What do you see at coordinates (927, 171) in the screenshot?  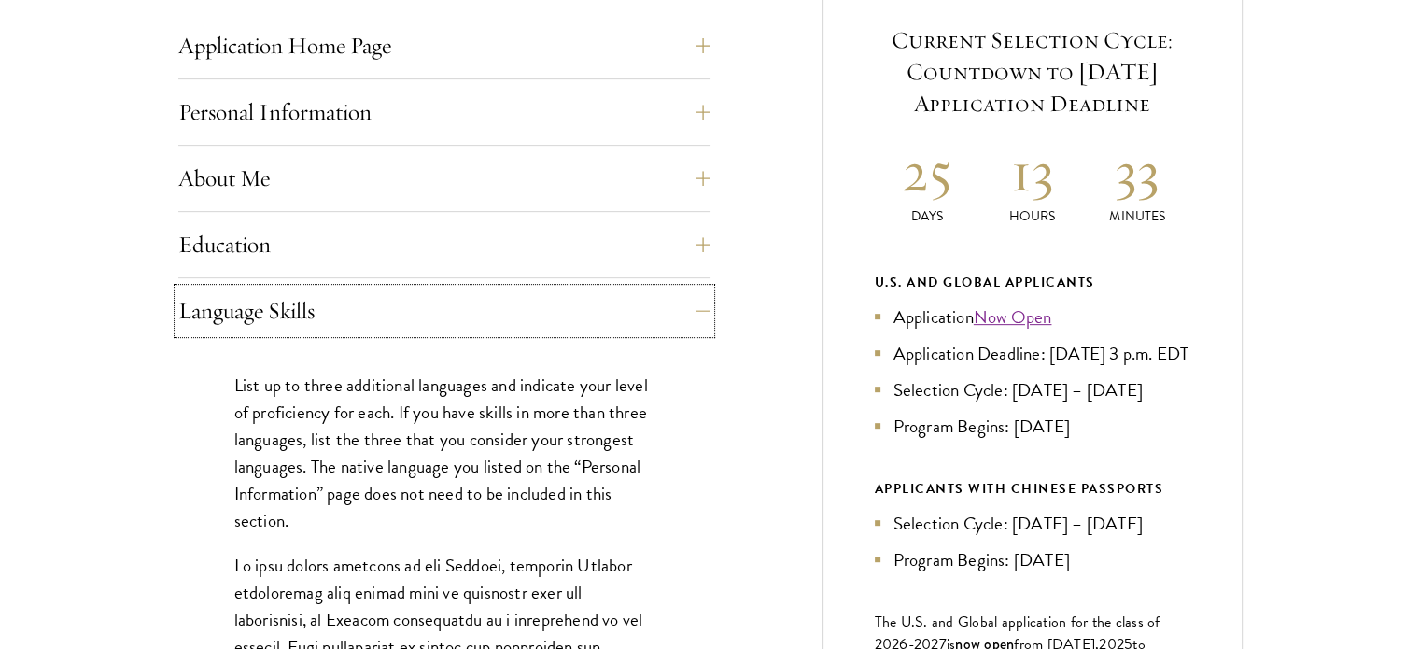 I see `h2: 25` at bounding box center [927, 171].